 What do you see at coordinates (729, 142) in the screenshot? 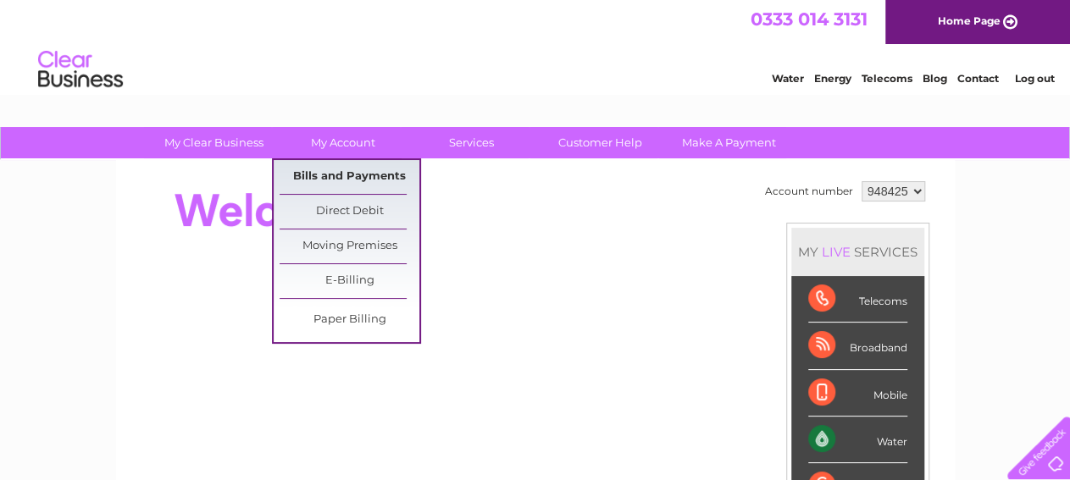
I see `a: Make A Payment` at bounding box center [729, 142].